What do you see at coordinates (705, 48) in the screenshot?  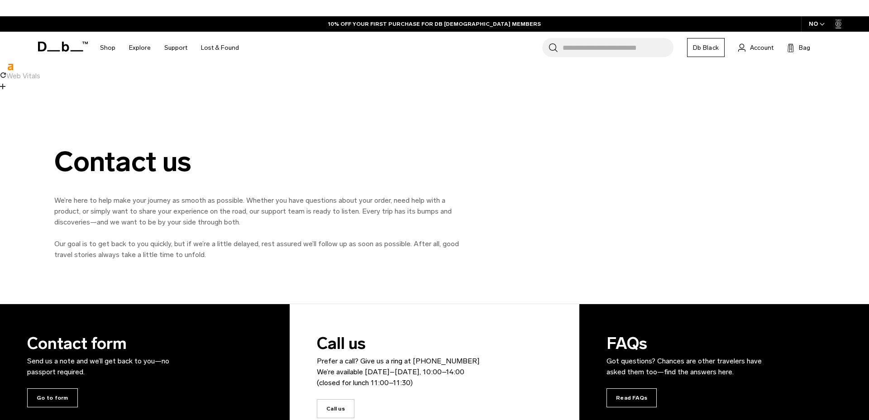 I see `a: Db Black` at bounding box center [705, 48].